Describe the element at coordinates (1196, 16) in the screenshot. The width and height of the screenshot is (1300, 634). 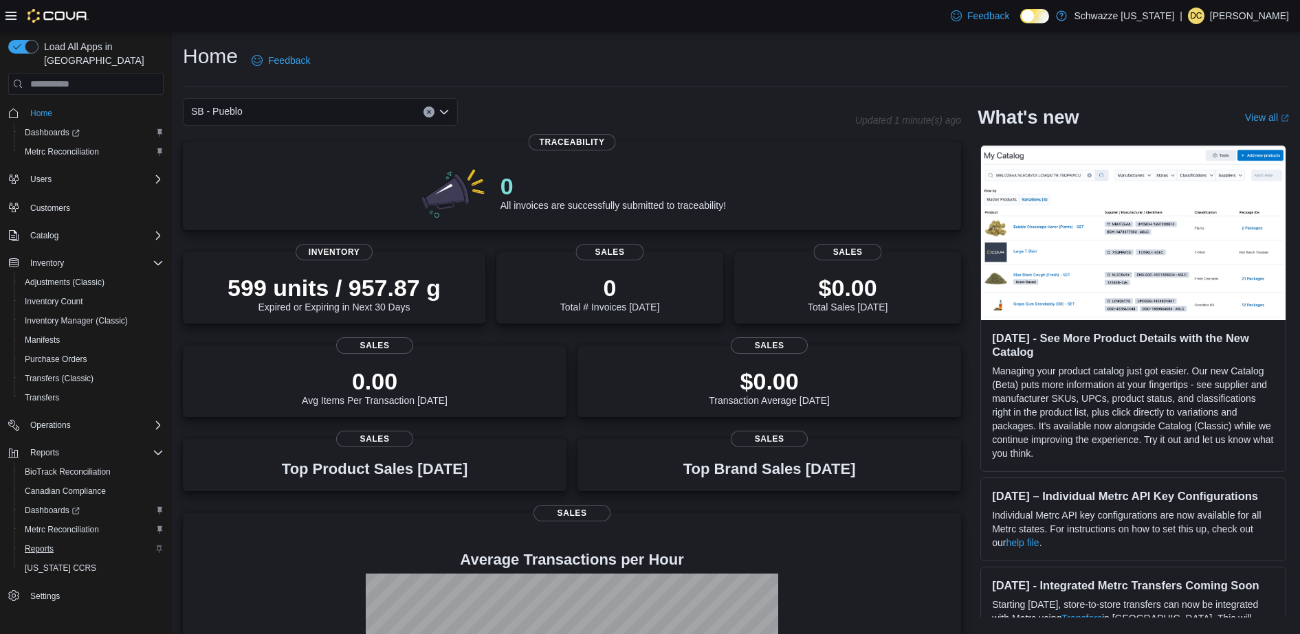
I see `div: Daniel castillo` at that location.